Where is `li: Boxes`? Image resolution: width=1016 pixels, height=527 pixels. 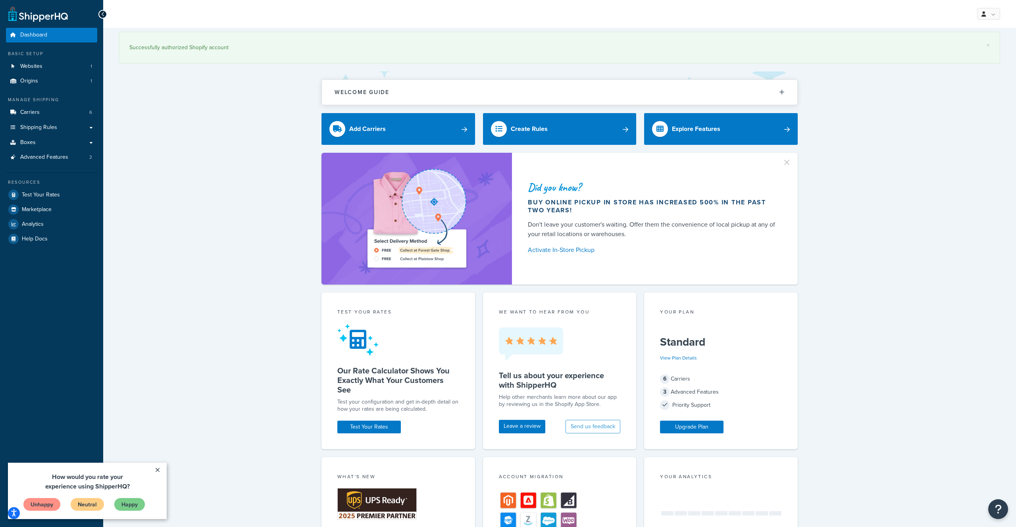
li: Boxes is located at coordinates (52, 142).